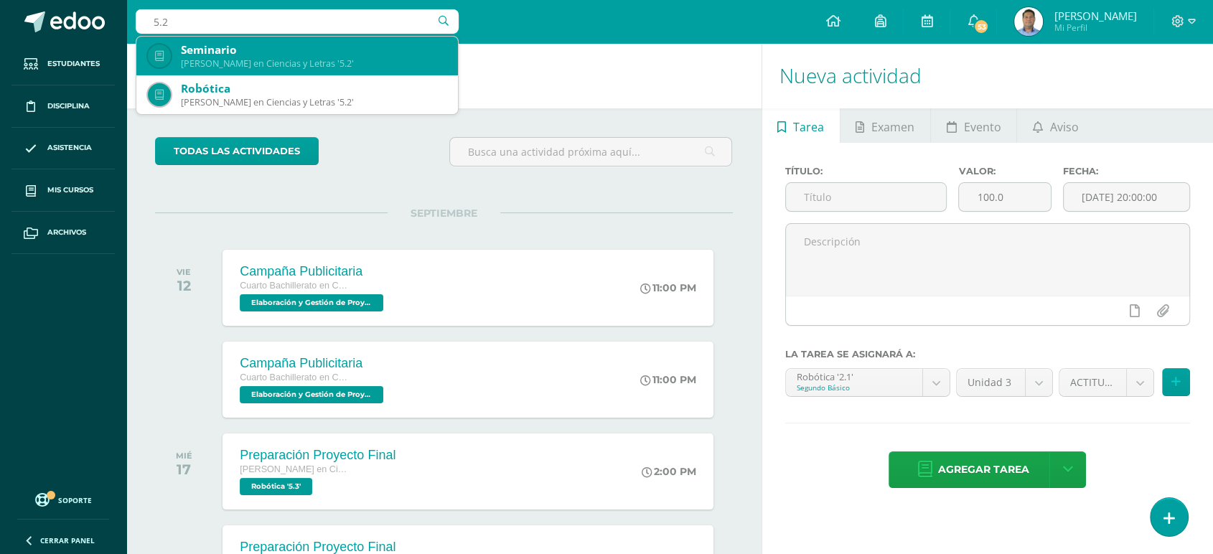 This screenshot has height=554, width=1213. Describe the element at coordinates (885, 126) in the screenshot. I see `a: Examen` at that location.